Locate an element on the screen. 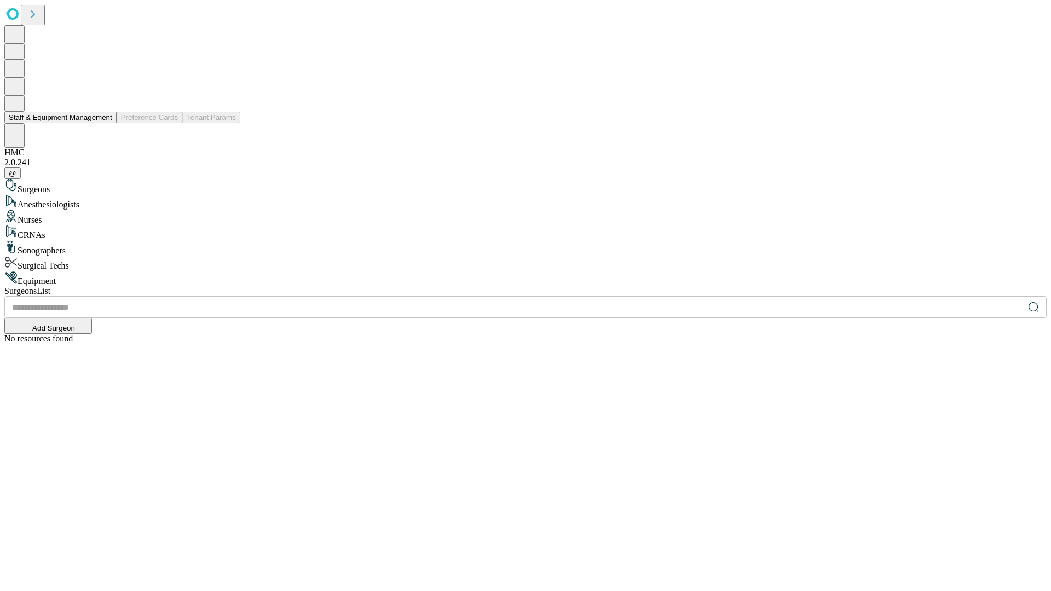 The width and height of the screenshot is (1051, 591). button: Add Surgeon is located at coordinates (48, 326).